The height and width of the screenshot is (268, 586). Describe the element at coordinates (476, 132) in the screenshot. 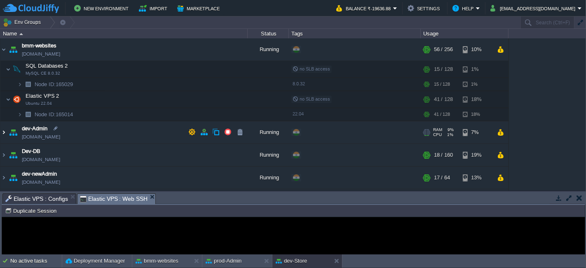

I see `div: 7%` at that location.